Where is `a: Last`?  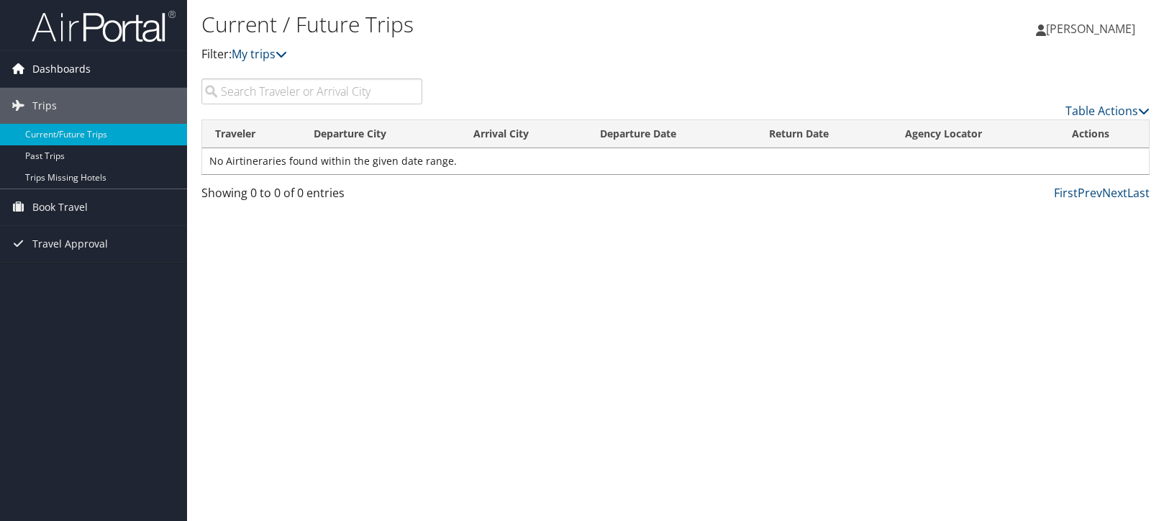 a: Last is located at coordinates (1138, 193).